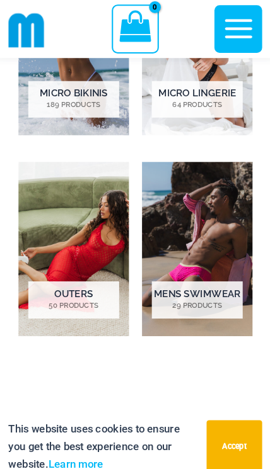 The height and width of the screenshot is (469, 270). Describe the element at coordinates (194, 96) in the screenshot. I see `h2: Micro Lingerie` at that location.